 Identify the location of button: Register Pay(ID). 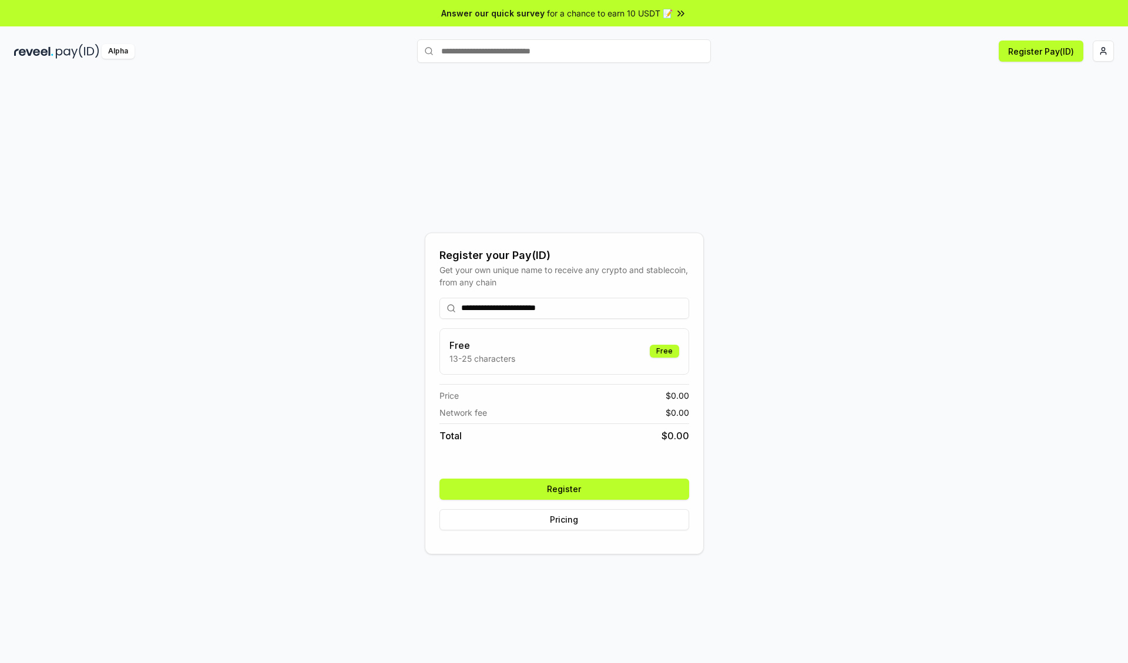
(1041, 51).